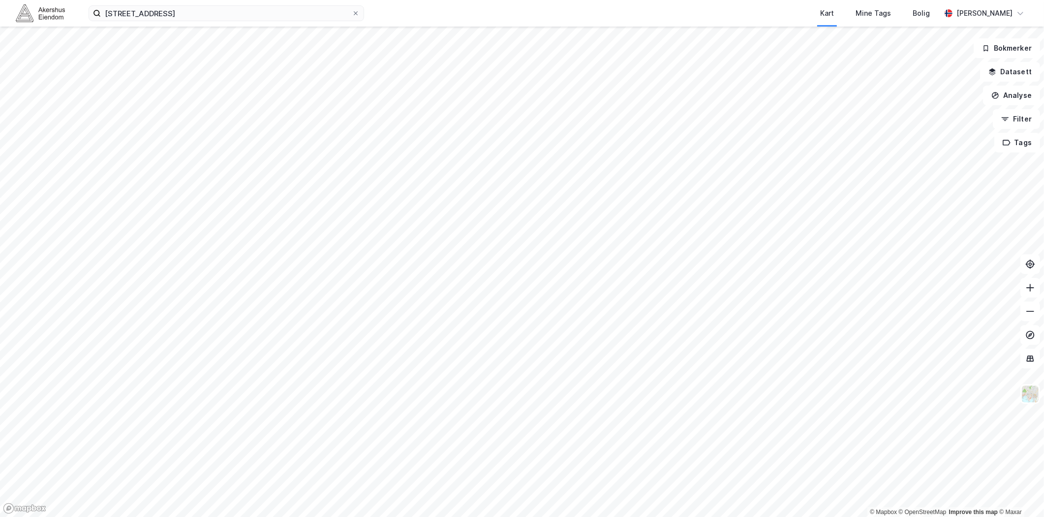  I want to click on a: OpenStreetMap, so click(922, 512).